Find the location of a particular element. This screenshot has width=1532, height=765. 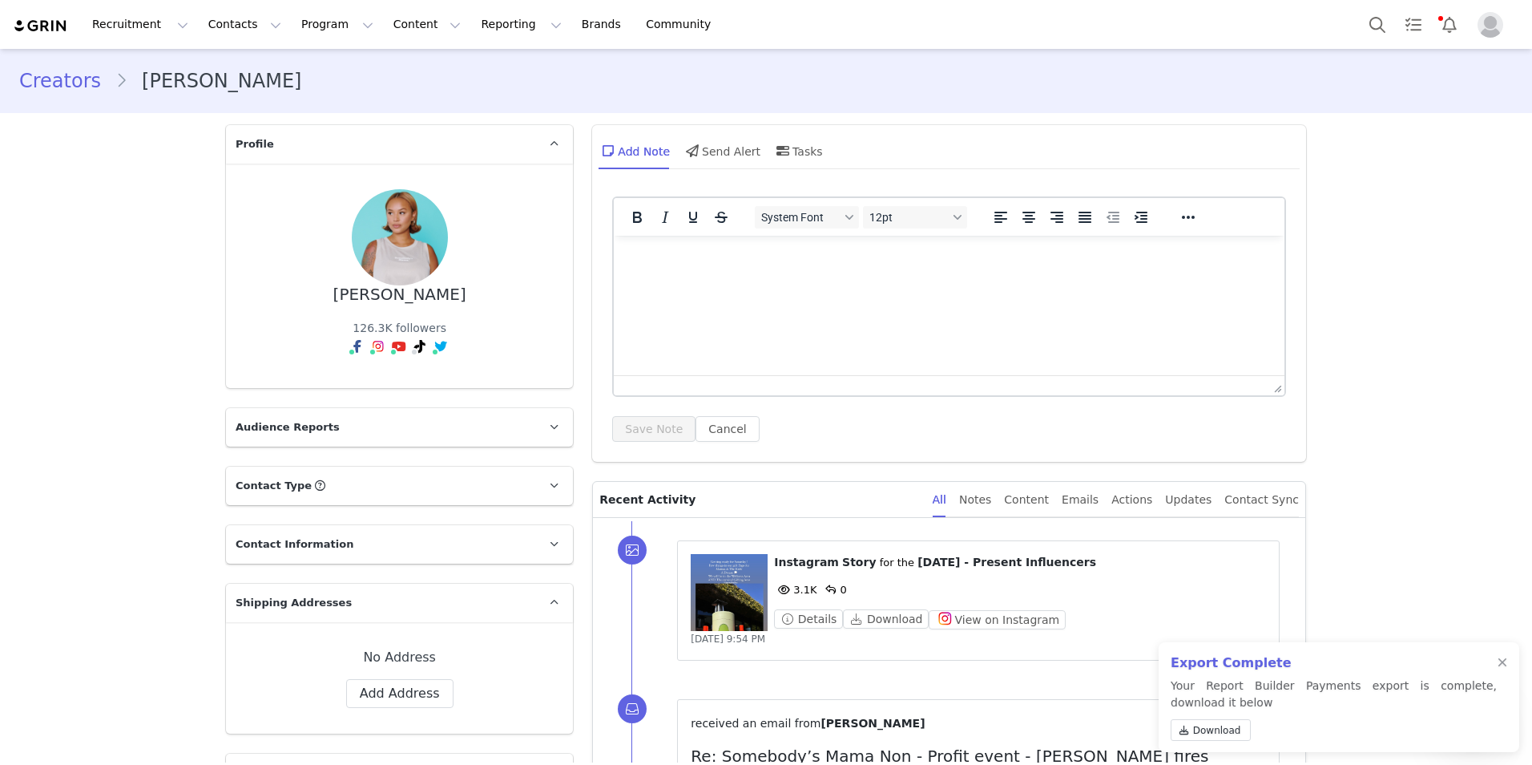

p: ⁨ ⁩ ⁨ ⁩ for the ⁨ ⁩ is located at coordinates (1020, 562).